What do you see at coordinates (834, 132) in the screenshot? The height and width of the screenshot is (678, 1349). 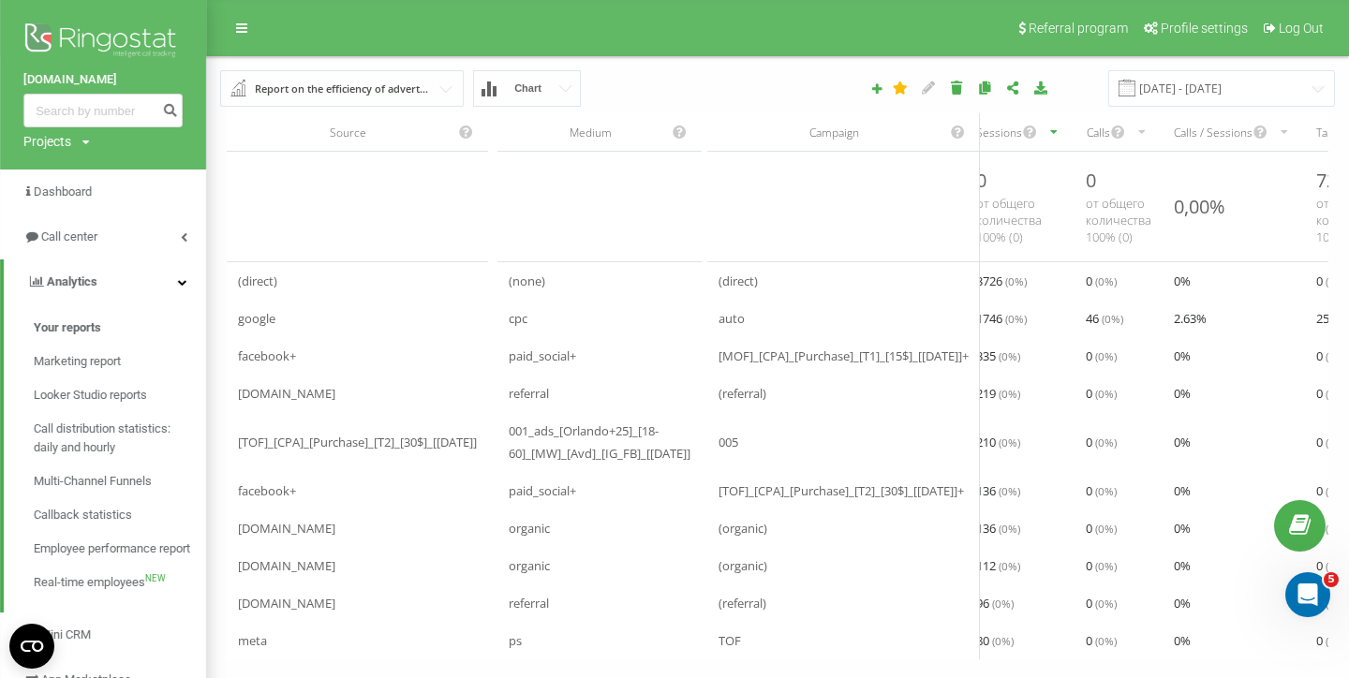 I see `div: Campaign` at bounding box center [834, 132].